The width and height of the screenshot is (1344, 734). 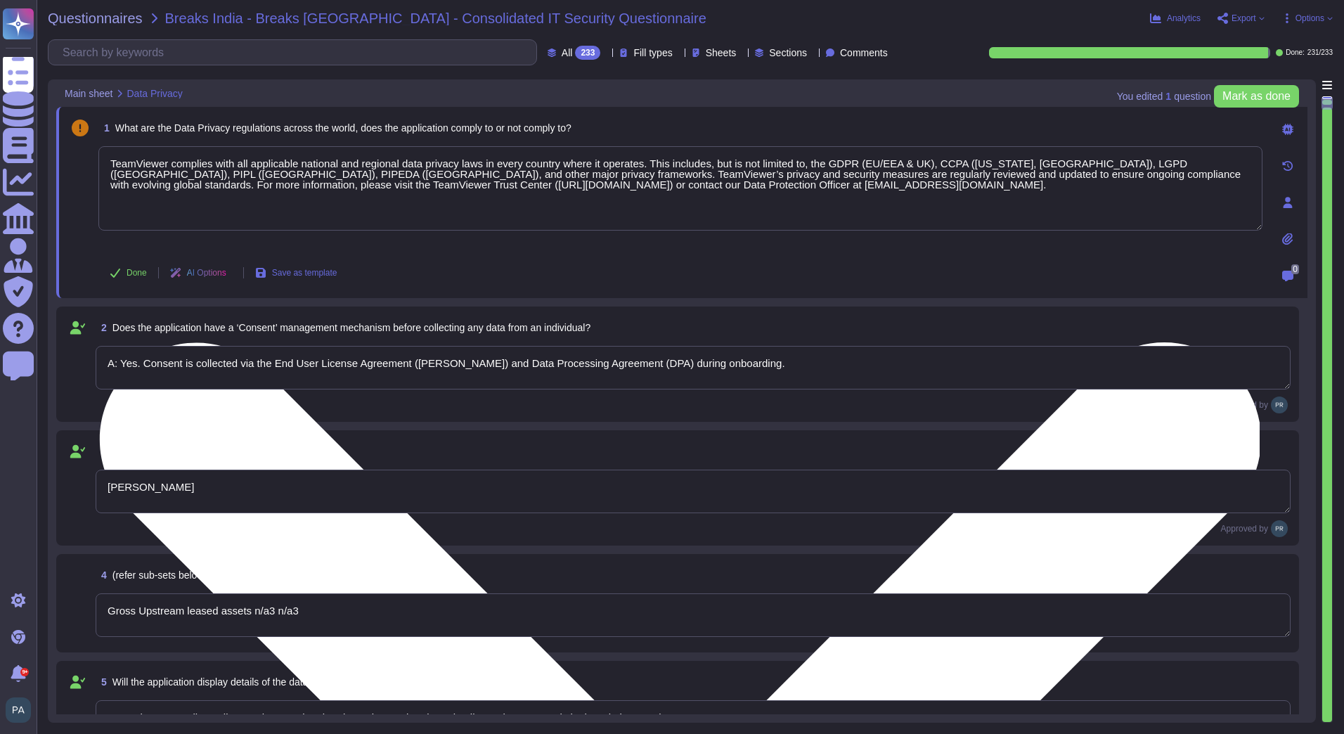 What do you see at coordinates (680, 188) in the screenshot?
I see `textarea: TeamViewer complies with all applicable national and regional data privacy laws in every country ...` at bounding box center [680, 188].